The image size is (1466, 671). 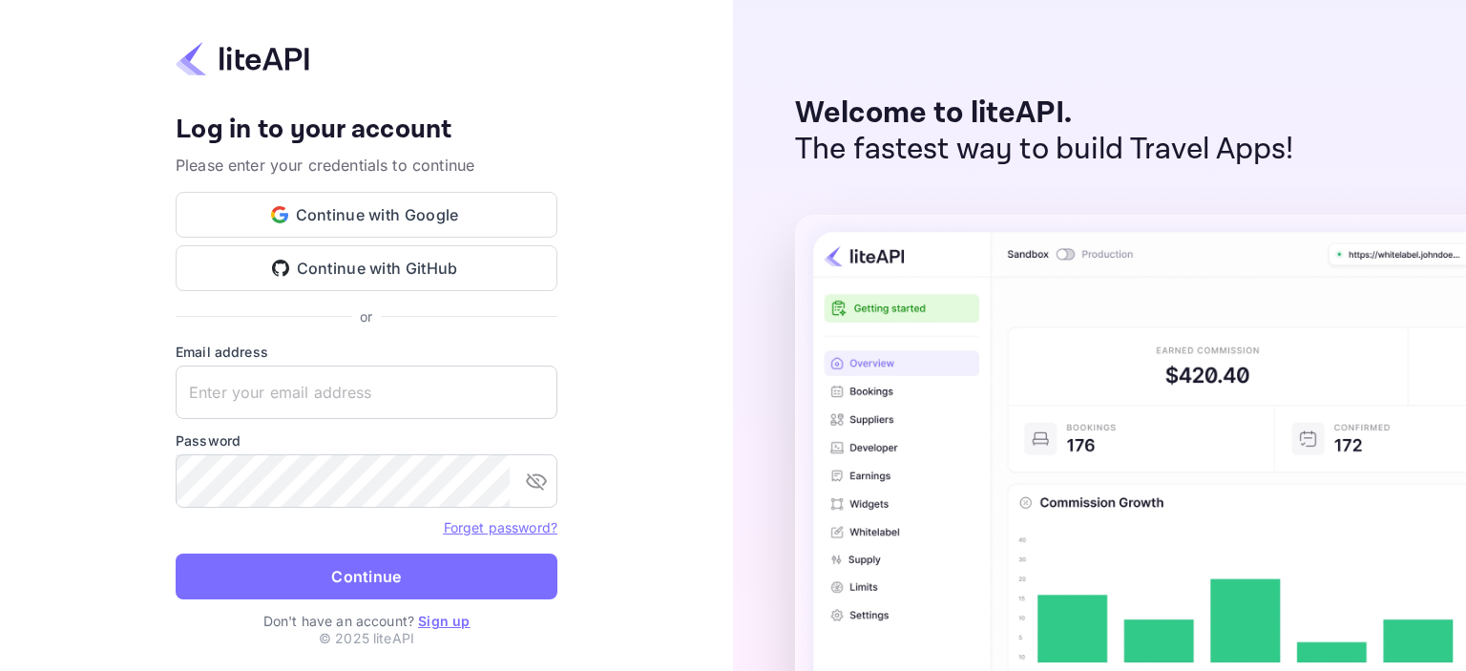 What do you see at coordinates (242, 58) in the screenshot?
I see `img: liteapi` at bounding box center [242, 58].